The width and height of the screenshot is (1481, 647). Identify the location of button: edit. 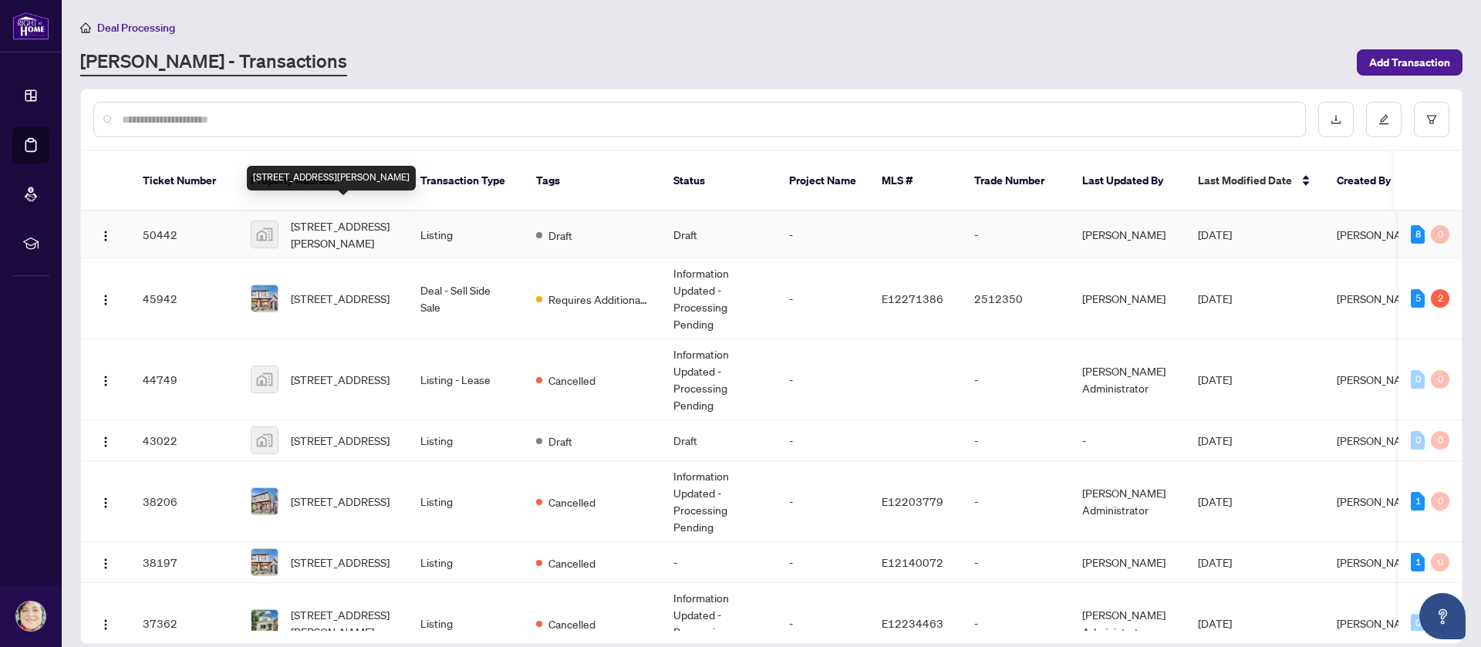
(1384, 120).